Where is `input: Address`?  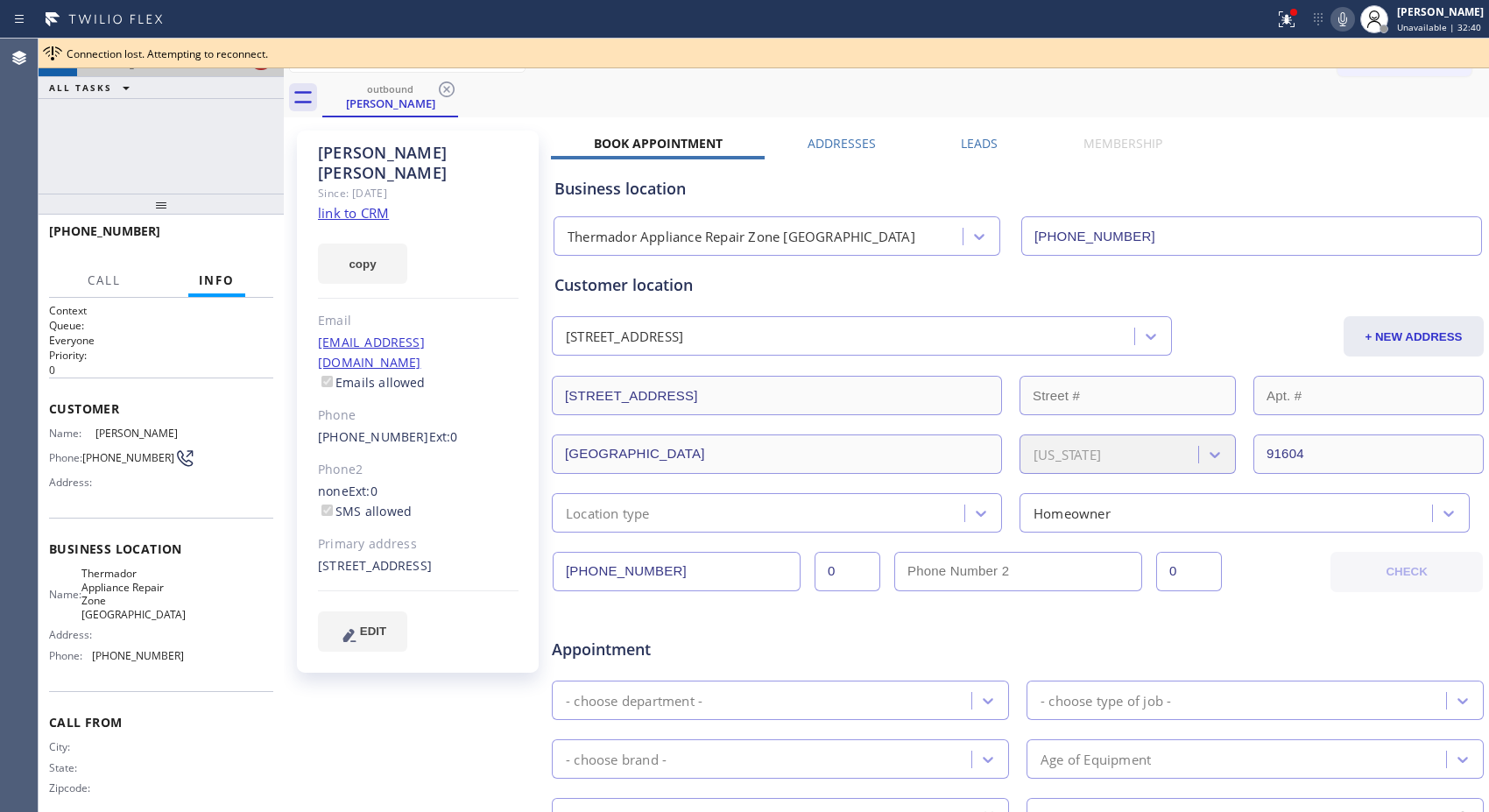
input: Address is located at coordinates (777, 395).